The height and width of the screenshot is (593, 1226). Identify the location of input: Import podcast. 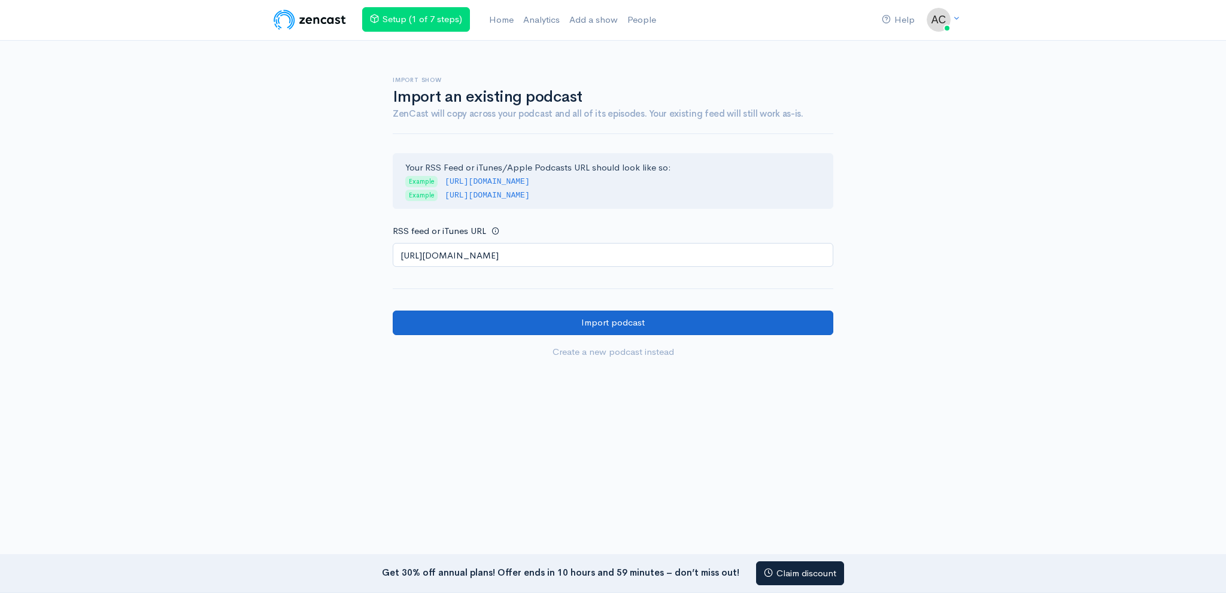
(613, 323).